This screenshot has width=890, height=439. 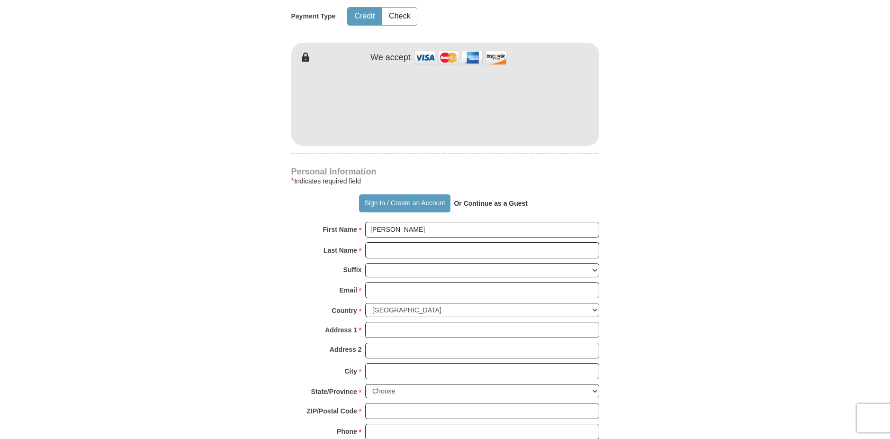 I want to click on strong: Last Name, so click(x=340, y=250).